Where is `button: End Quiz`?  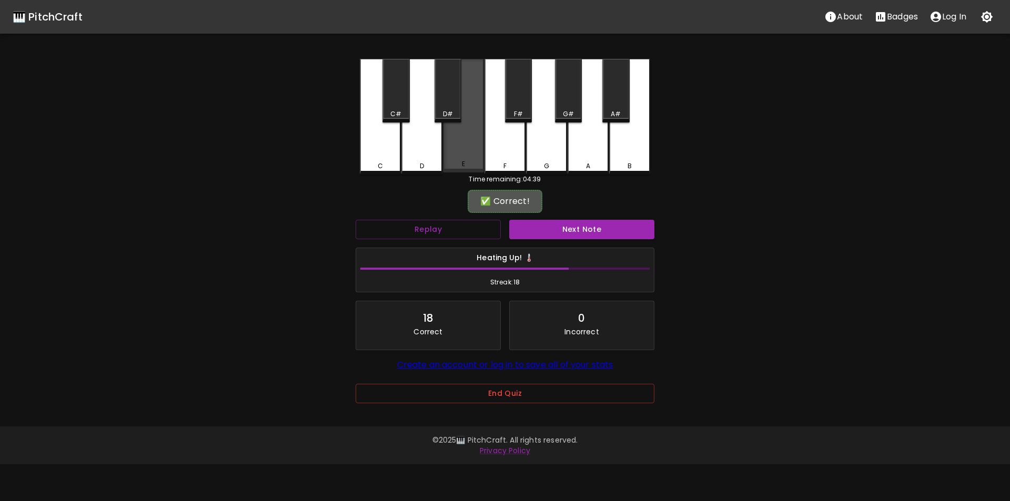
button: End Quiz is located at coordinates (505, 394).